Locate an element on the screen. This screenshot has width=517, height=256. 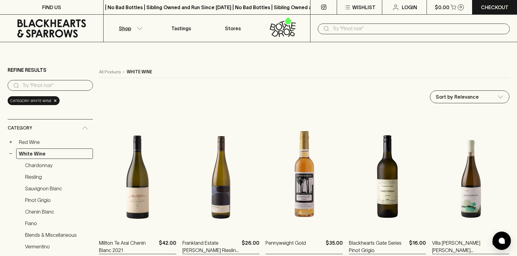
a: White Wine is located at coordinates (54, 154).